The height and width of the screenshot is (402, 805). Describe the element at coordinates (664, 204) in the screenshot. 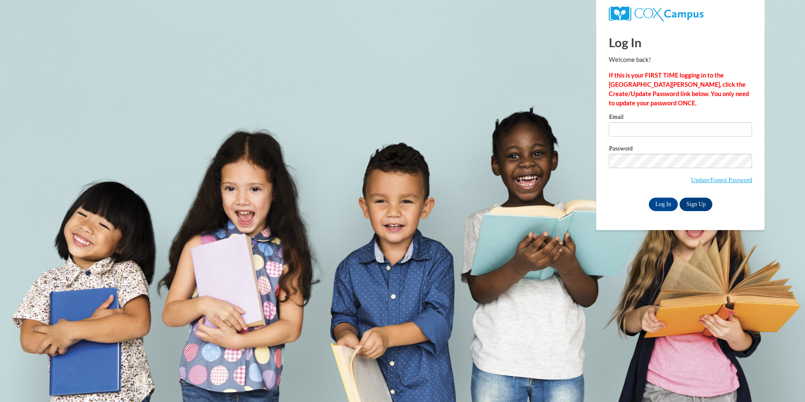

I see `input: Log In` at that location.